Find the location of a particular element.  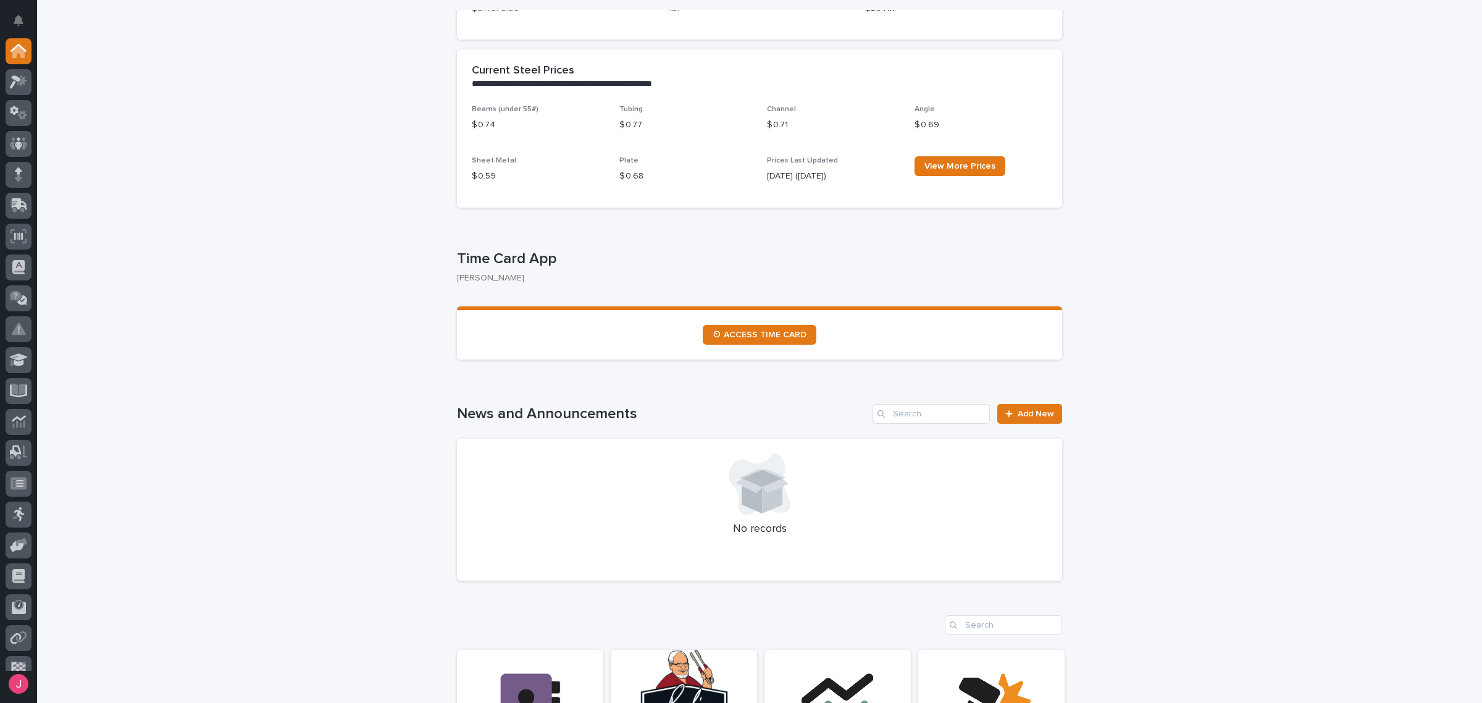

span: Beams (under 55#) is located at coordinates (505, 109).